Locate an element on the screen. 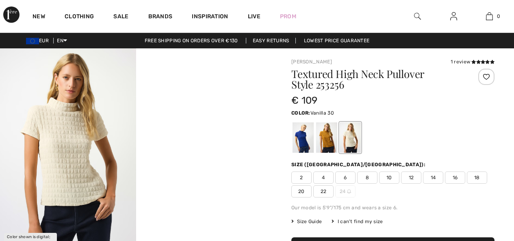 The image size is (514, 241). div: Royal Sapphire 163 is located at coordinates (303, 137).